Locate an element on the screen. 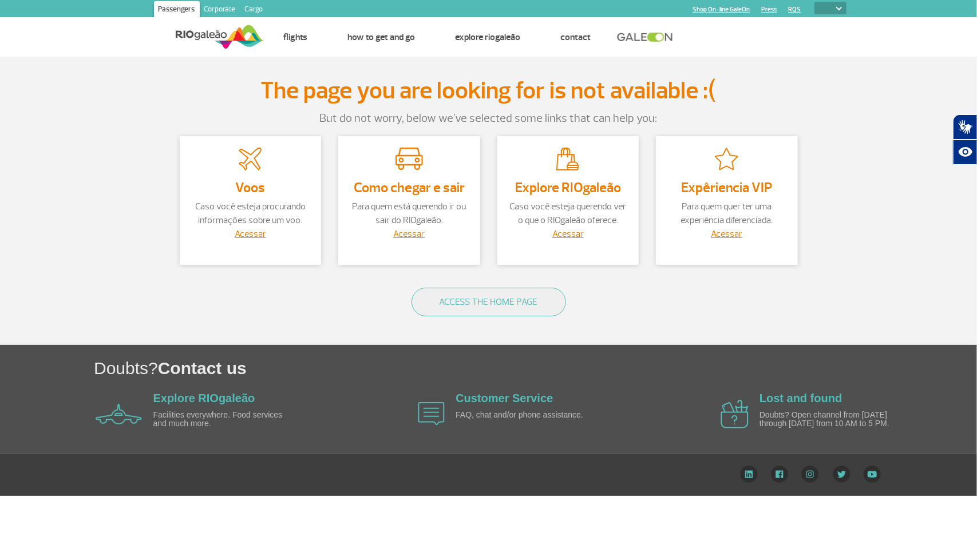 Image resolution: width=977 pixels, height=560 pixels. button: Abrir tradutor de língua de sinais. is located at coordinates (965, 127).